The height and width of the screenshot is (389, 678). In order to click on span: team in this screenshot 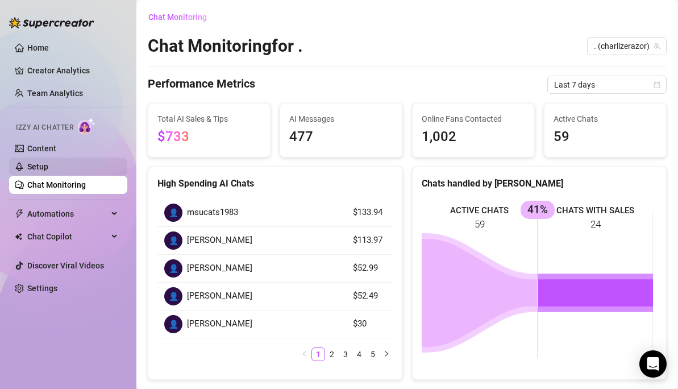, I will do `click(657, 46)`.